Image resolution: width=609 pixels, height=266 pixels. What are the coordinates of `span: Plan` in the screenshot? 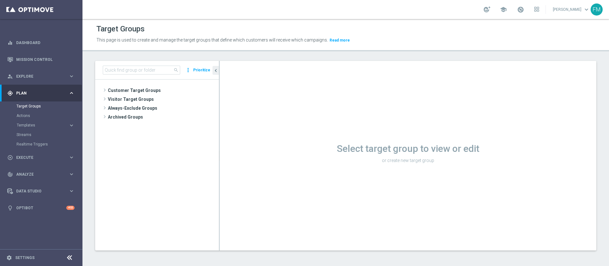 It's located at (42, 93).